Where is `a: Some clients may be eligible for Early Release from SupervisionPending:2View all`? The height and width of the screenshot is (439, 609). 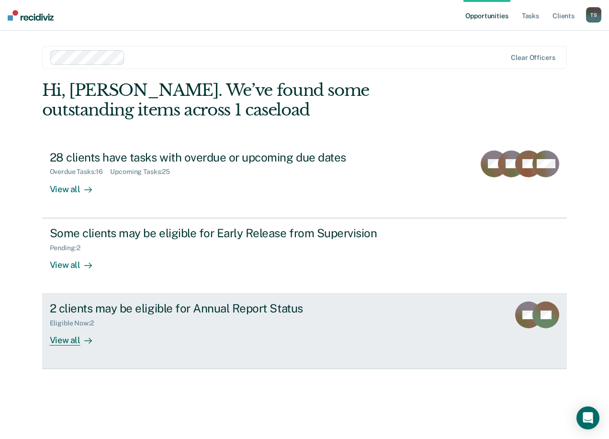
a: Some clients may be eligible for Early Release from SupervisionPending:2View all is located at coordinates (305, 256).